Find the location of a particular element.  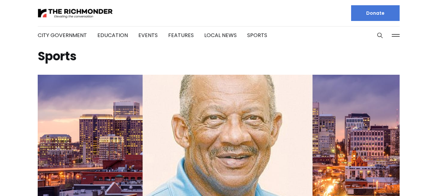

a: Local News is located at coordinates (220, 35).